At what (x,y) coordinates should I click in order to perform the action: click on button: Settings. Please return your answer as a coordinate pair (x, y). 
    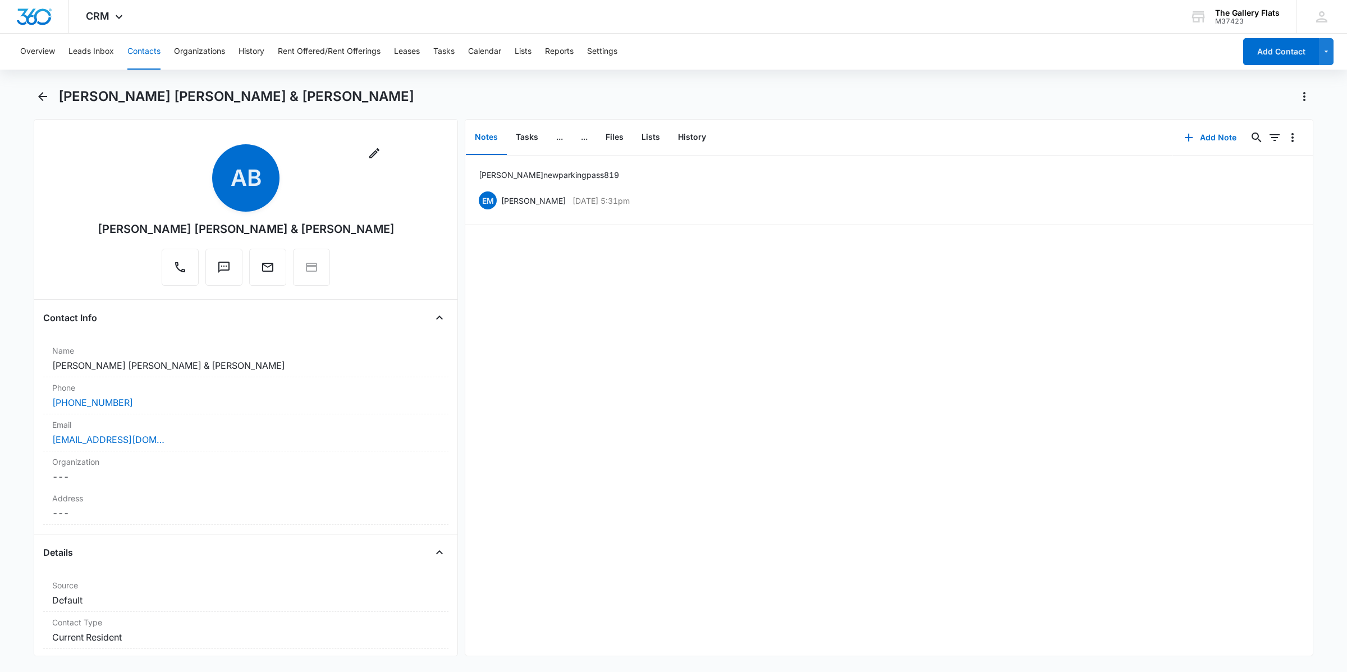
    Looking at the image, I should click on (602, 52).